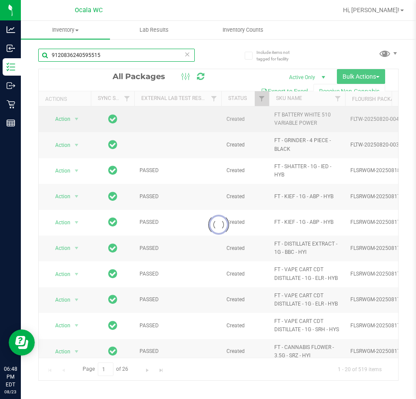 The image size is (416, 399). Describe the element at coordinates (154, 30) in the screenshot. I see `a: Lab Results` at that location.